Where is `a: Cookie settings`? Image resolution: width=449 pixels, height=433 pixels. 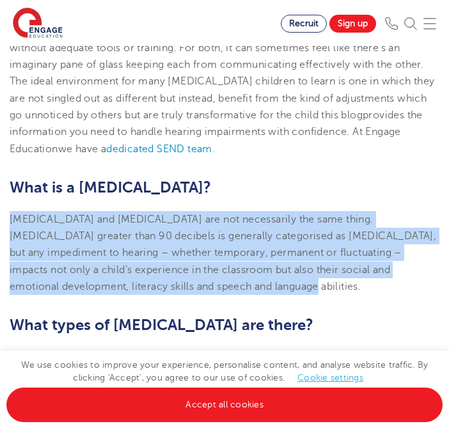
a: Cookie settings is located at coordinates (330, 377).